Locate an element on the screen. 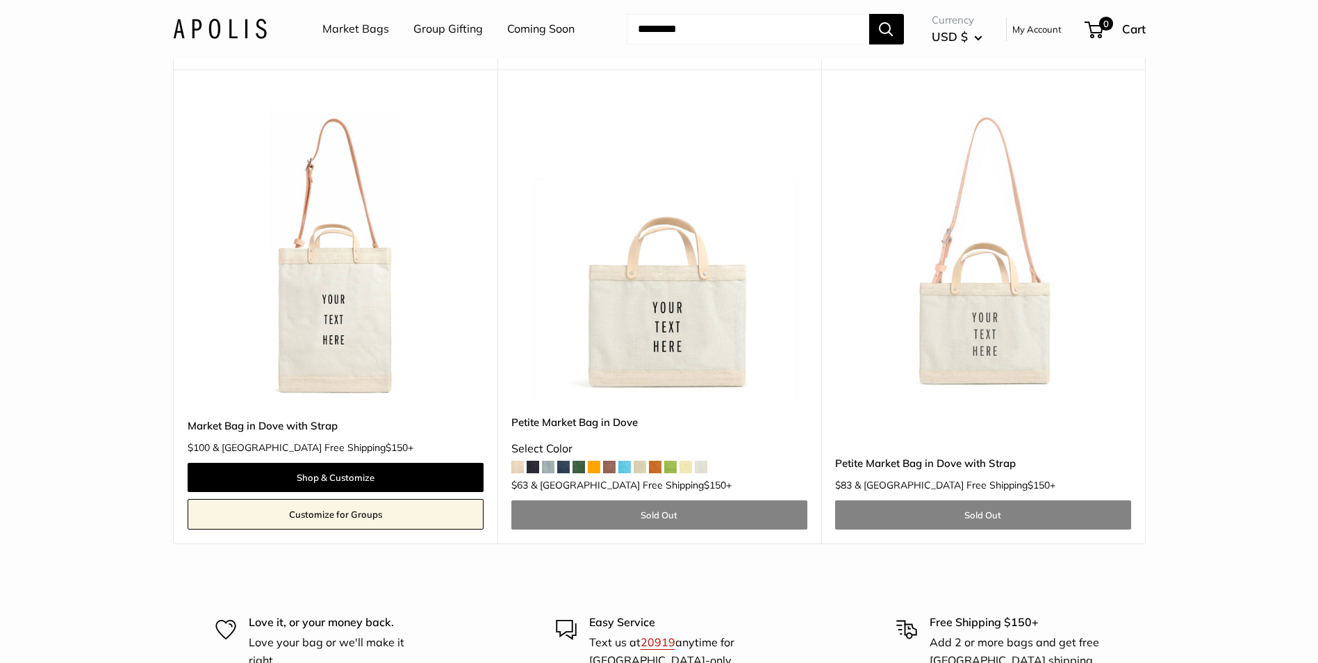 This screenshot has height=663, width=1318. p: Easy Service is located at coordinates (676, 623).